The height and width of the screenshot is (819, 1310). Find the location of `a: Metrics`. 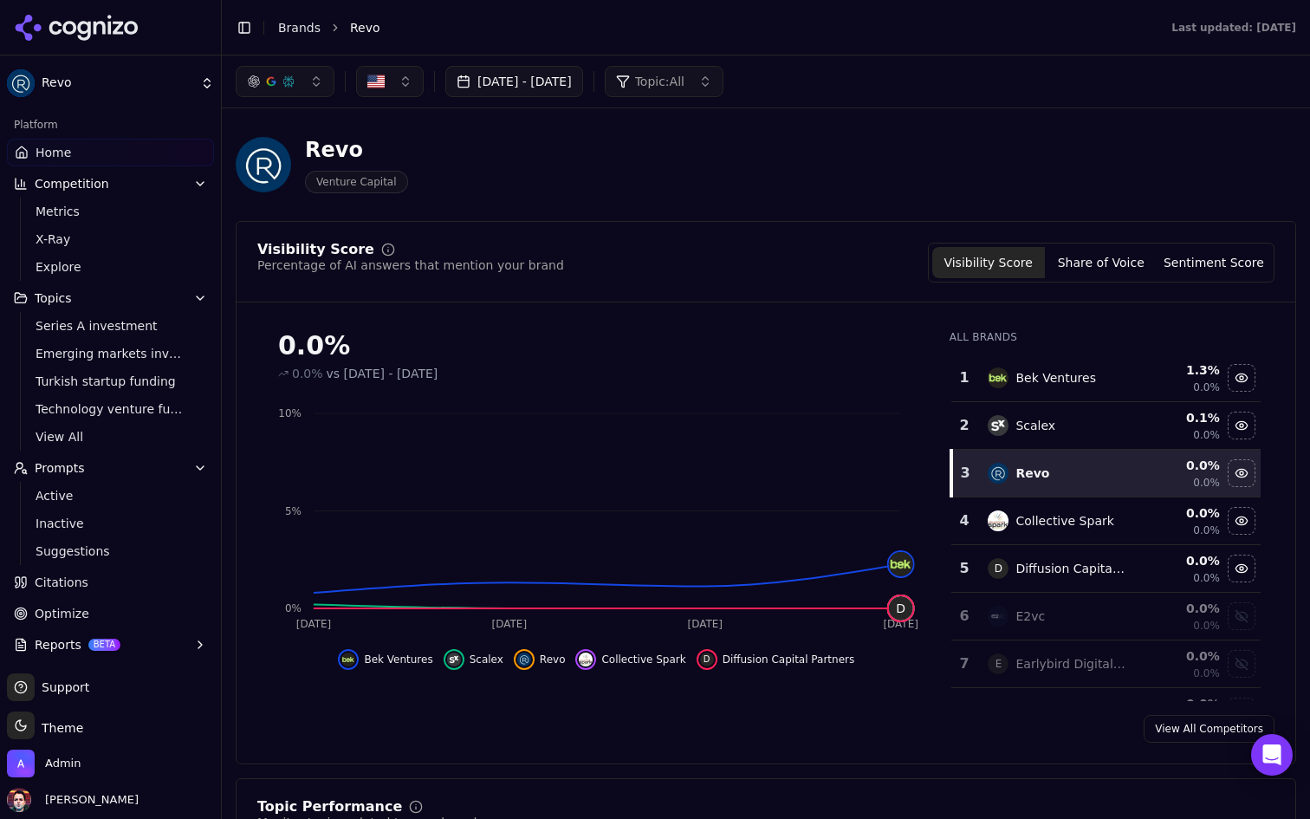

a: Metrics is located at coordinates (111, 211).